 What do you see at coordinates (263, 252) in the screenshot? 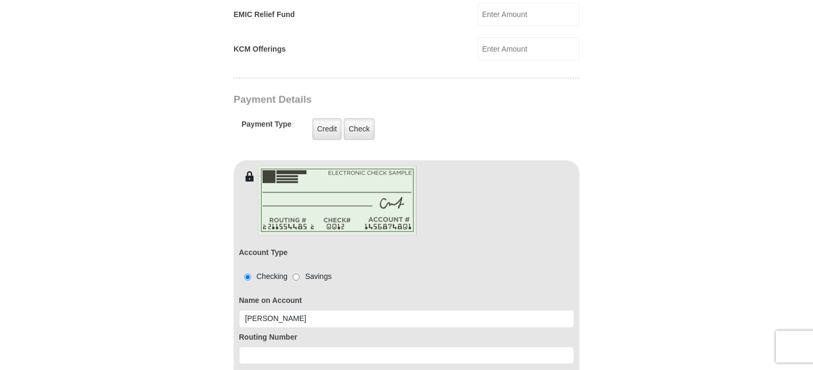
I see `label: Account Type` at bounding box center [263, 252].